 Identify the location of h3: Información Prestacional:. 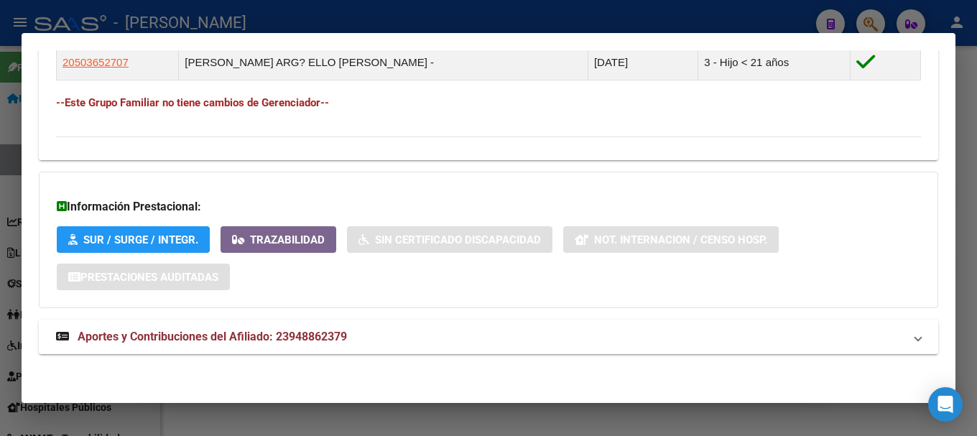
(489, 207).